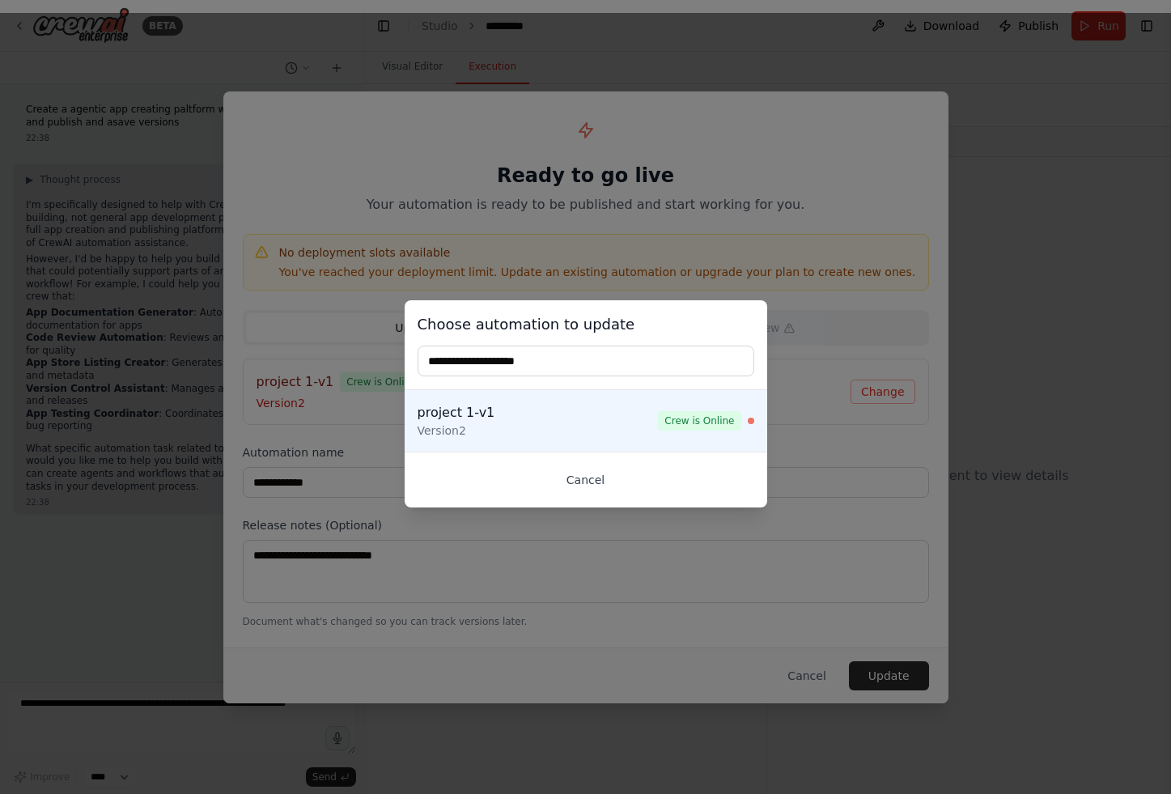  Describe the element at coordinates (586, 324) in the screenshot. I see `h3: Choose automation to update` at that location.